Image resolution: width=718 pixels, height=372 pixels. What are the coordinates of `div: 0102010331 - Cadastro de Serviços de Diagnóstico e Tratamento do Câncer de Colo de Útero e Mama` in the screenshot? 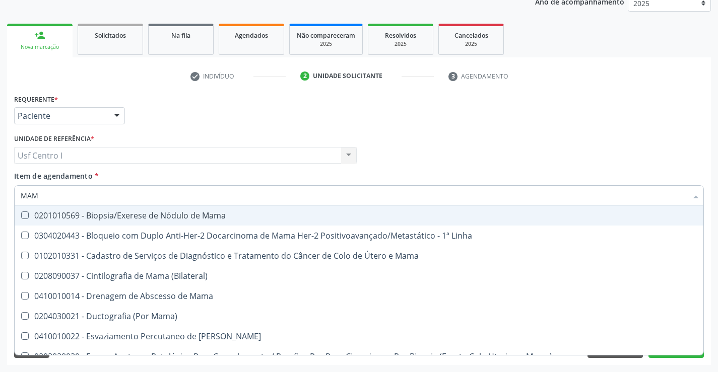 It's located at (359, 256).